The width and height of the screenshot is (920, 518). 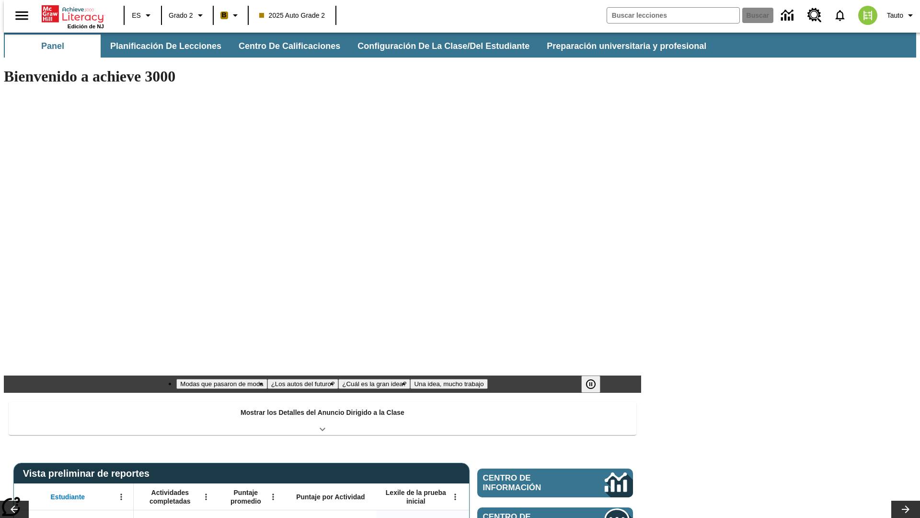 I want to click on button: Diapositiva 2 ¿Los autos del futuro?, so click(x=303, y=383).